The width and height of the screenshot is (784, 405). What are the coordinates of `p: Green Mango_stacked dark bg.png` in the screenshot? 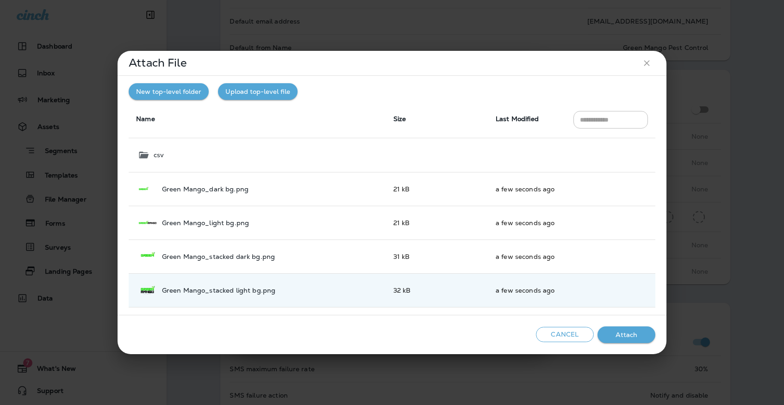 It's located at (218, 257).